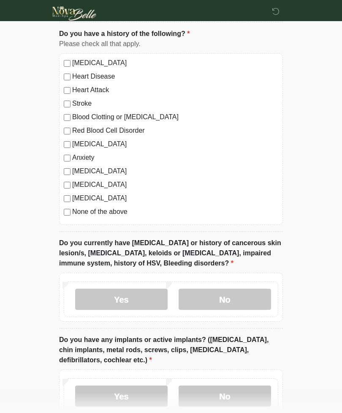 The height and width of the screenshot is (413, 342). I want to click on label: Anxiety, so click(175, 158).